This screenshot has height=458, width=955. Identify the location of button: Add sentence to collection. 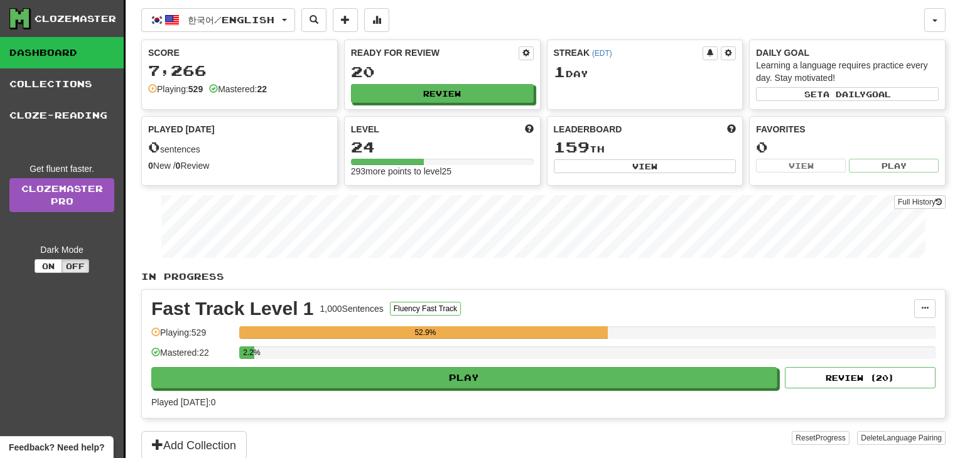
(345, 20).